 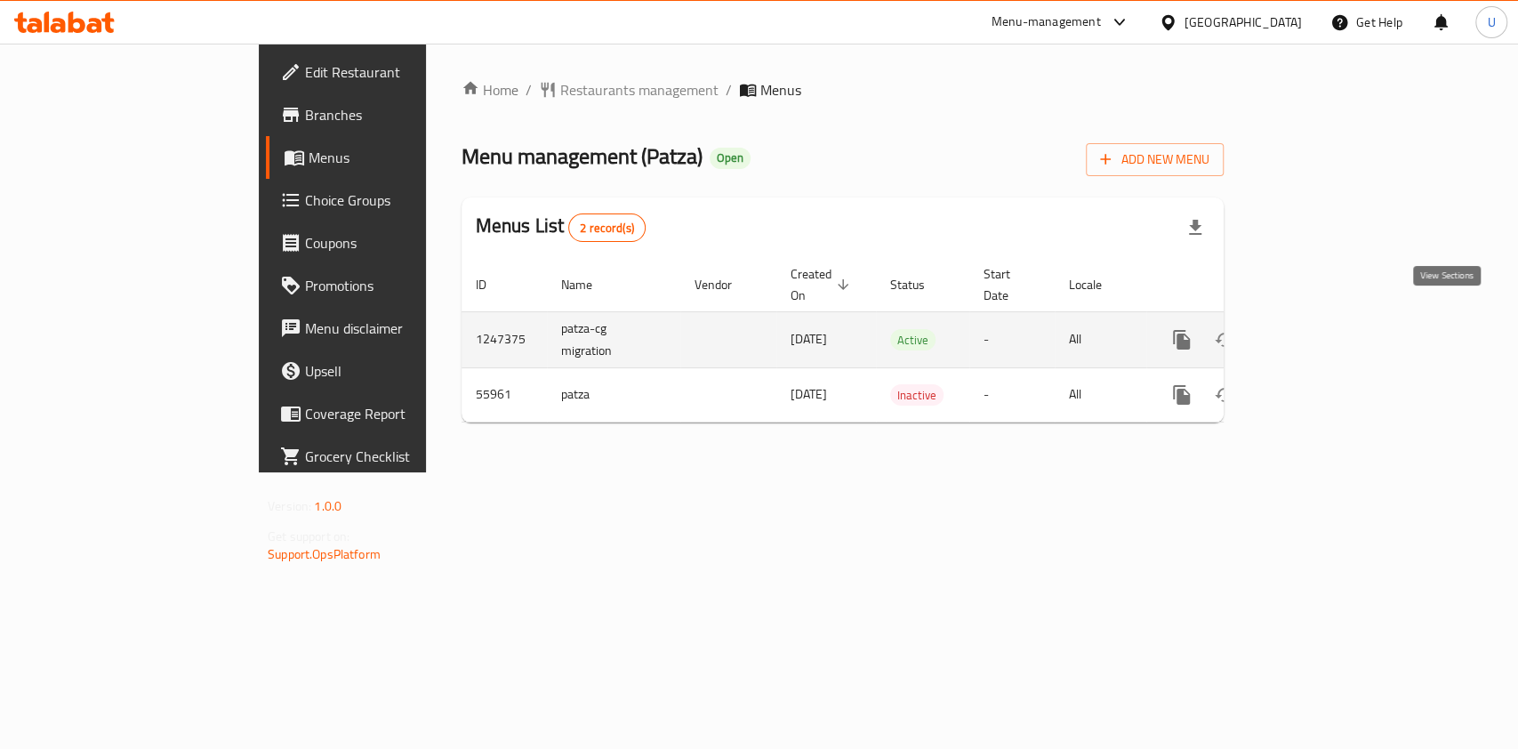 I want to click on span: Get support on:, so click(x=309, y=536).